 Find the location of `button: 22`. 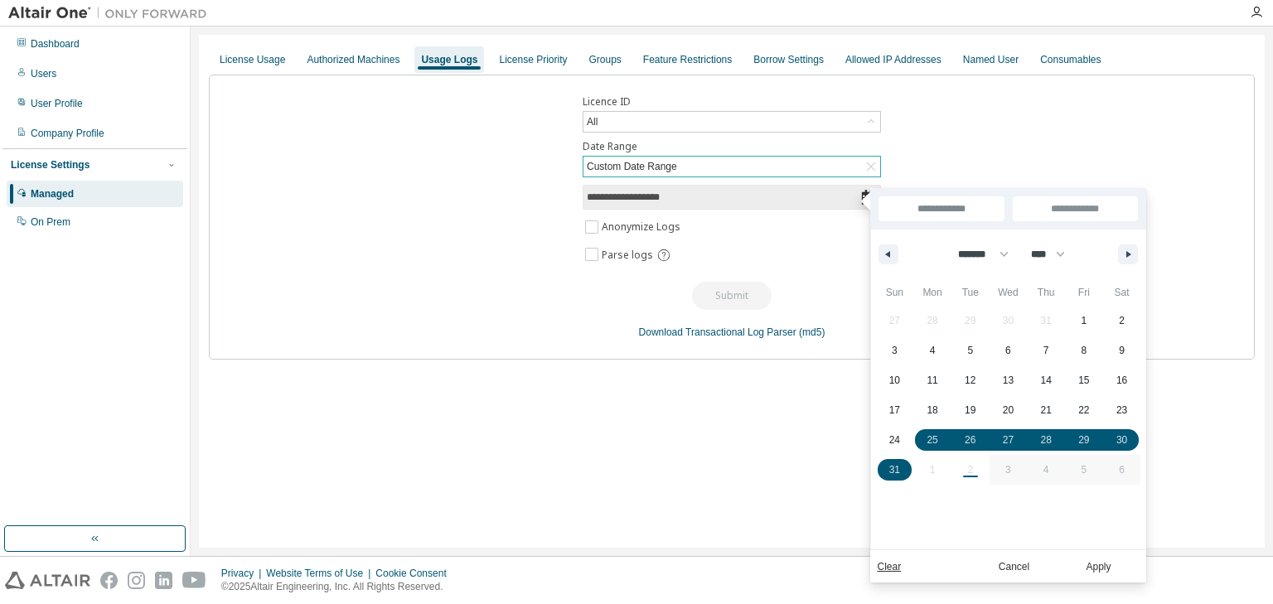

button: 22 is located at coordinates (1084, 410).